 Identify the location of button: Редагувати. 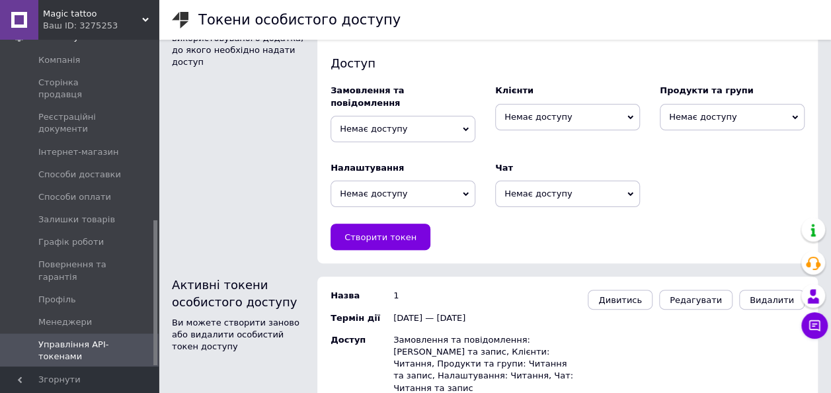
(696, 300).